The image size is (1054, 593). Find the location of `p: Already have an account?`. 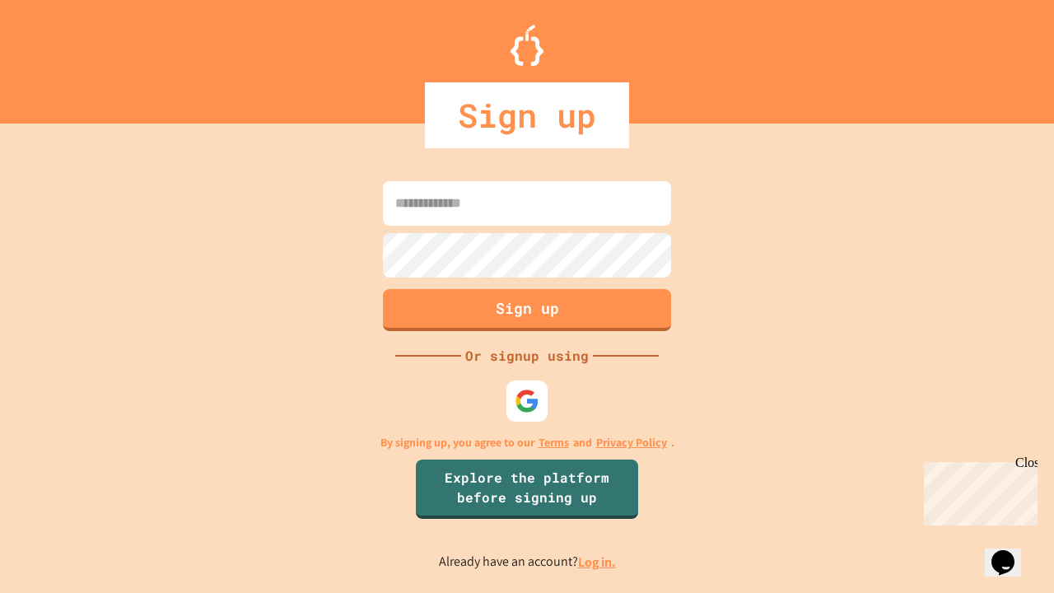

p: Already have an account? is located at coordinates (527, 562).